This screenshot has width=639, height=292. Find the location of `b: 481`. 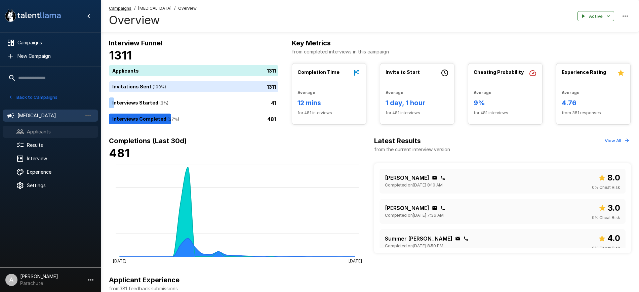

b: 481 is located at coordinates (119, 153).